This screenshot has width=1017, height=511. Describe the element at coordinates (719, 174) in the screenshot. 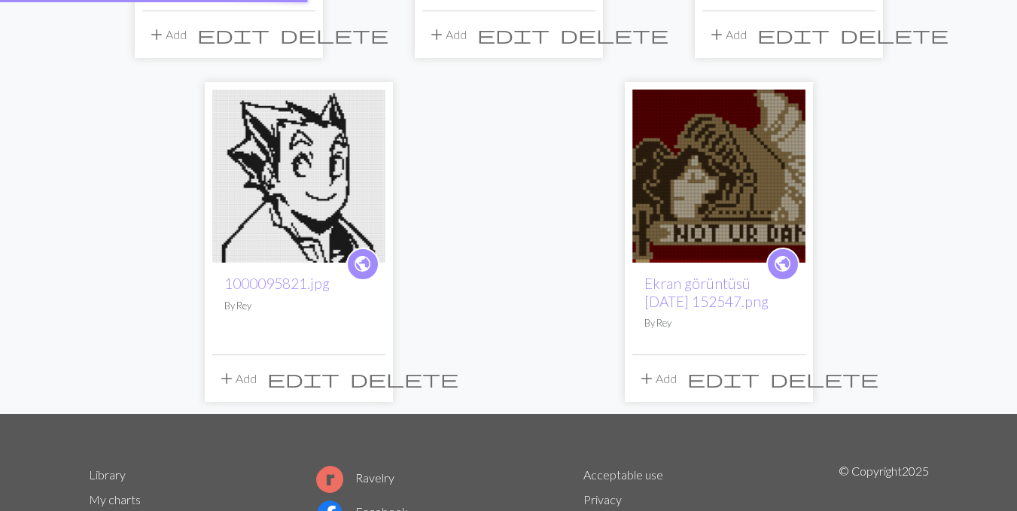

I see `a: Ekran görüntüsü 2025-09-03 152547.png` at that location.